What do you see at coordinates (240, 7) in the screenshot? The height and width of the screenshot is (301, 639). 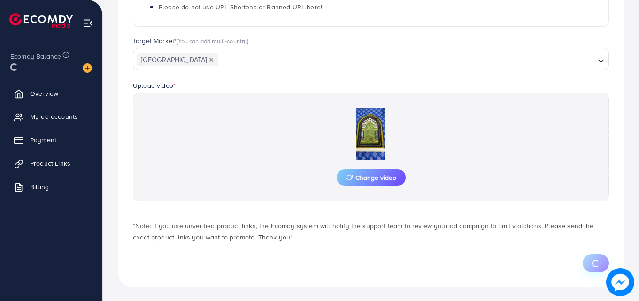 I see `span: Please do not use URL Shortens or Banned URL here!` at bounding box center [240, 7].